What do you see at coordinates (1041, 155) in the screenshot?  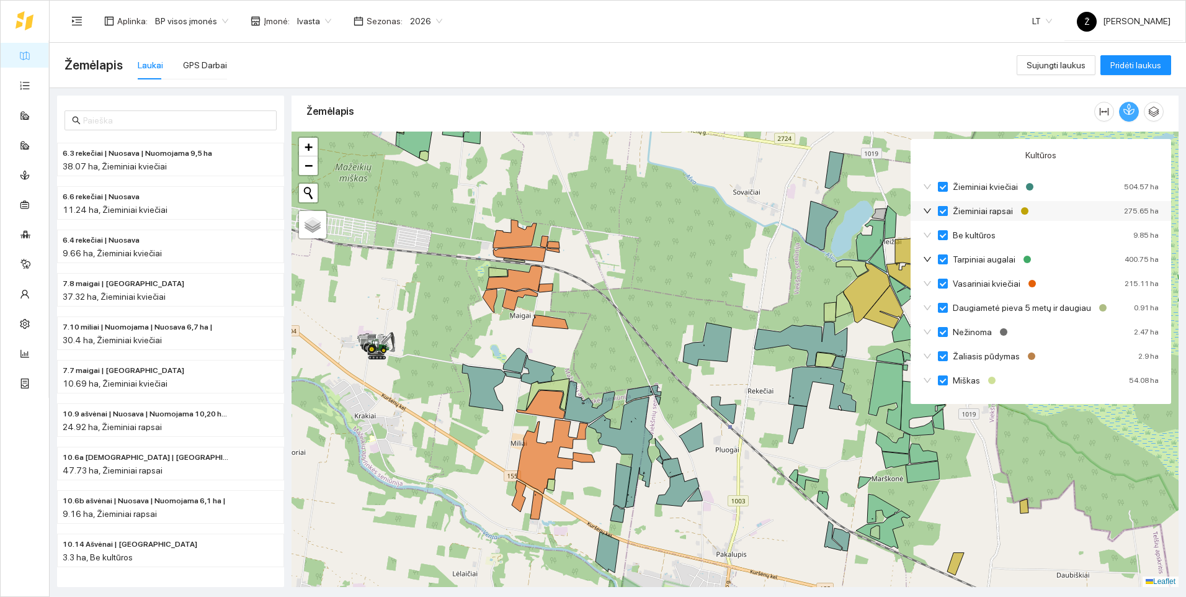 I see `span: Kultūros` at bounding box center [1041, 155].